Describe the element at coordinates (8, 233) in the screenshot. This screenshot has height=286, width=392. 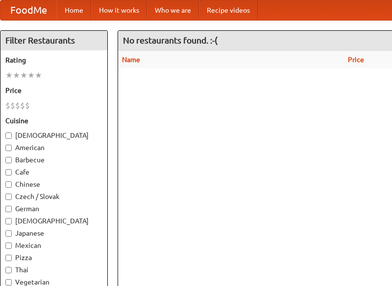
I see `input: Japanese` at that location.